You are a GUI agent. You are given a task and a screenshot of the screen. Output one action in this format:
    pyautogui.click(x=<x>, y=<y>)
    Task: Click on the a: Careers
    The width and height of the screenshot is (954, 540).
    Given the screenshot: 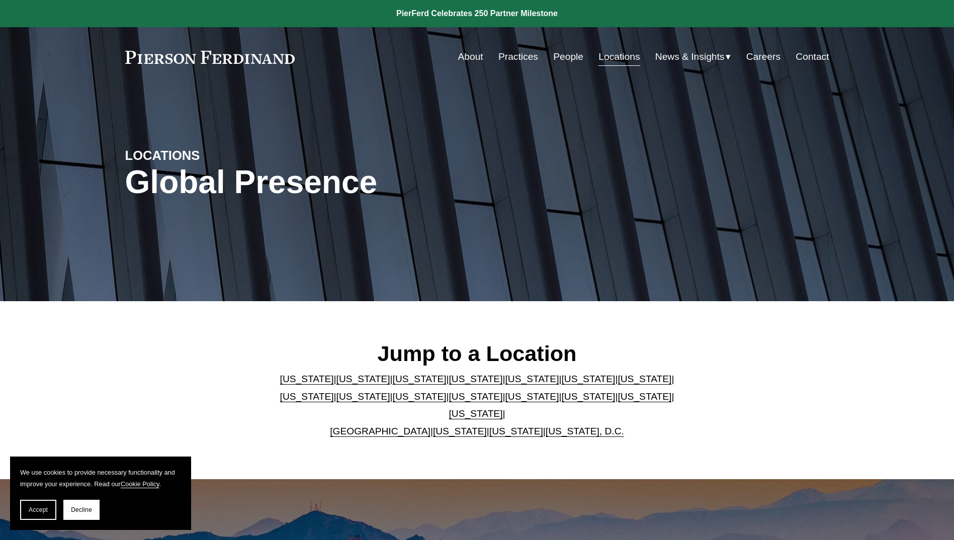 What is the action you would take?
    pyautogui.click(x=764, y=57)
    